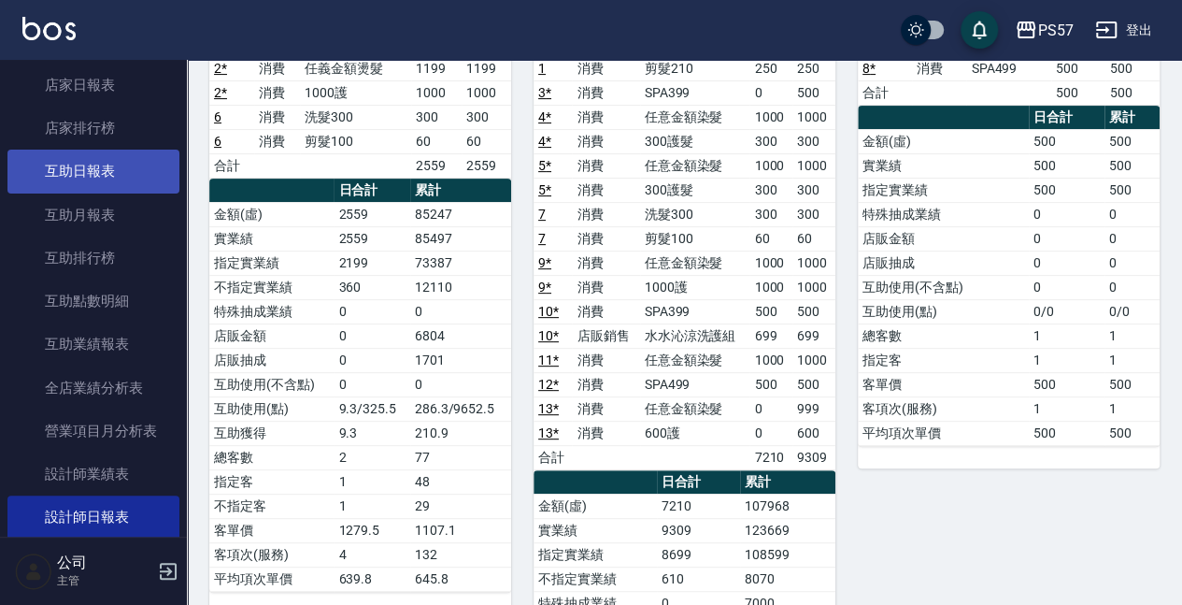 The width and height of the screenshot is (1182, 605). I want to click on td: 店販抽成, so click(943, 263).